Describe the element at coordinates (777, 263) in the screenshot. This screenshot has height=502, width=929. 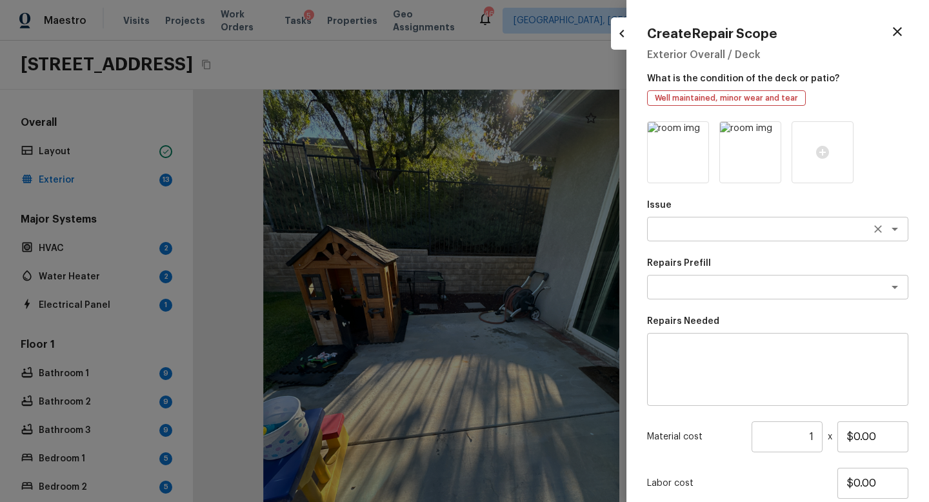
I see `p: Repairs Prefill` at that location.